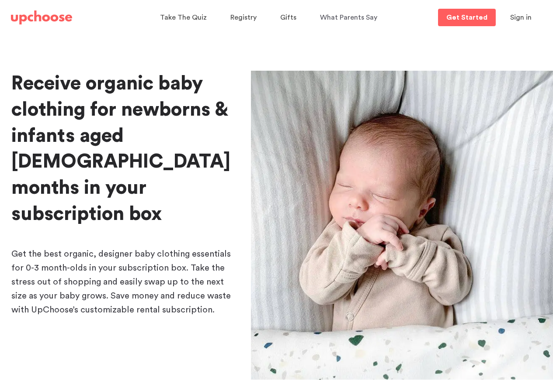 The image size is (553, 381). What do you see at coordinates (289, 17) in the screenshot?
I see `a: Gifts` at bounding box center [289, 17].